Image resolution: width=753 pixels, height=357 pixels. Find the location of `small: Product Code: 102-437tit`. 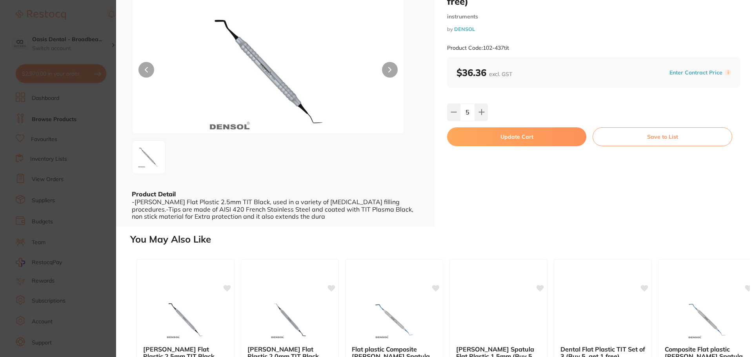

small: Product Code: 102-437tit is located at coordinates (478, 48).